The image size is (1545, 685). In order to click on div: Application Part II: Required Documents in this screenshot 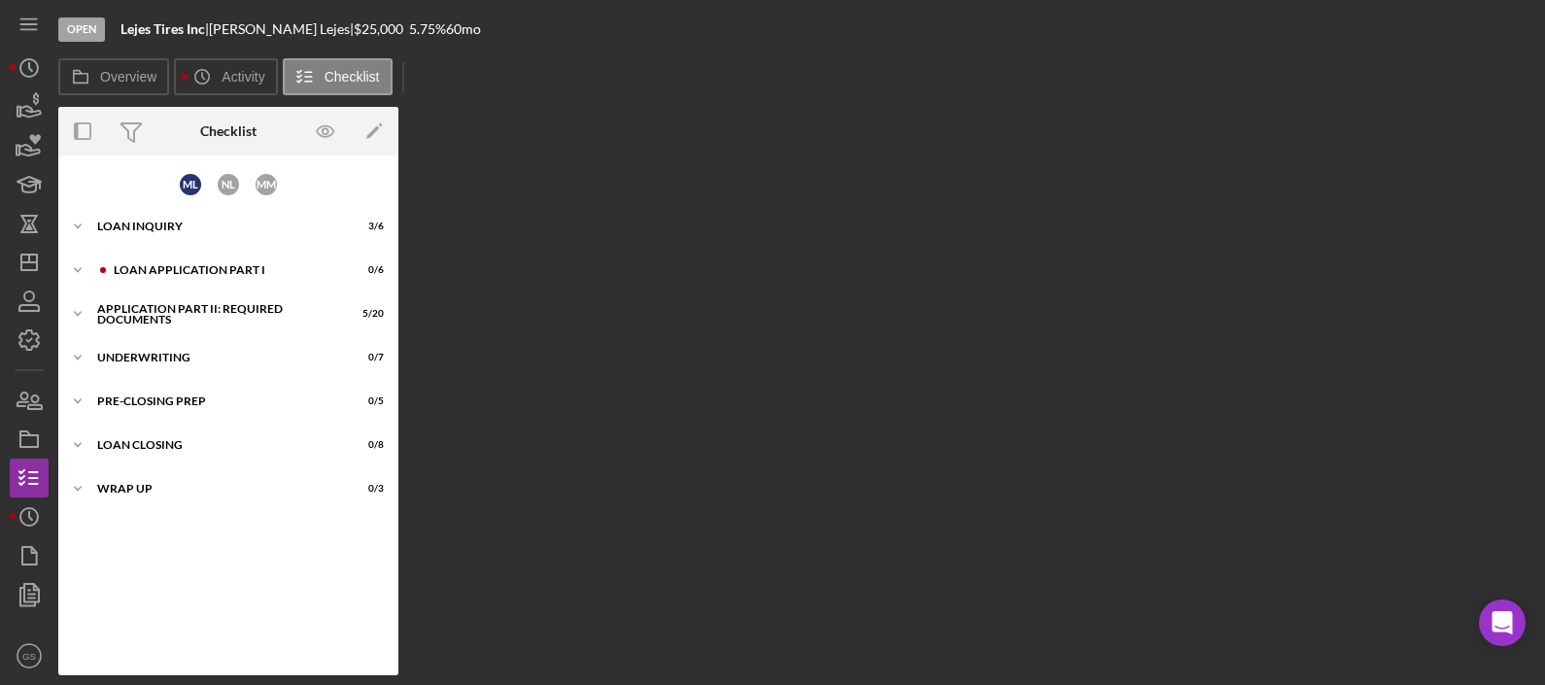, I will do `click(216, 314)`.